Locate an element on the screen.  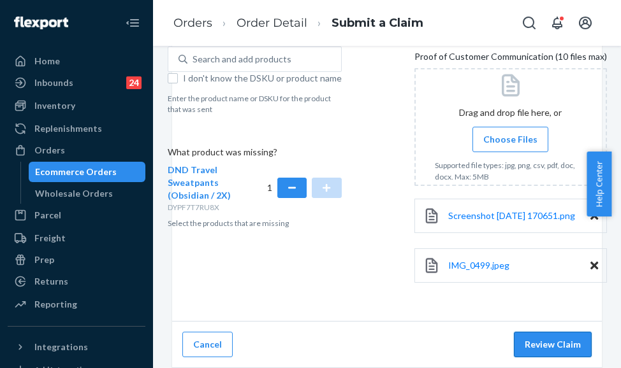
button: Integrations is located at coordinates (76, 347).